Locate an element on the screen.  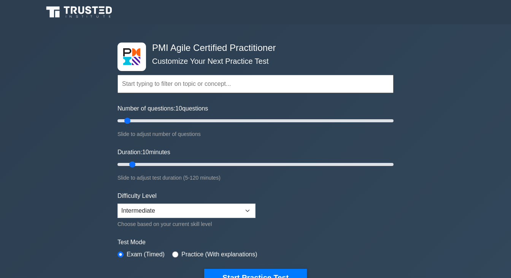
div: Choose based on your current skill level is located at coordinates (186, 224).